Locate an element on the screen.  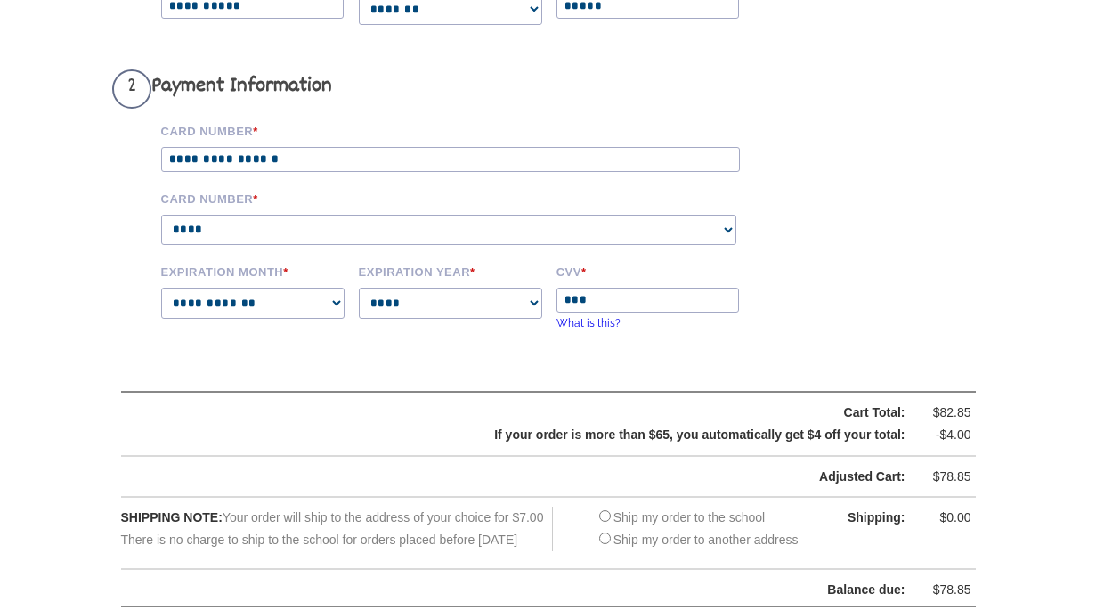
h3: Payment Information is located at coordinates (439, 89).